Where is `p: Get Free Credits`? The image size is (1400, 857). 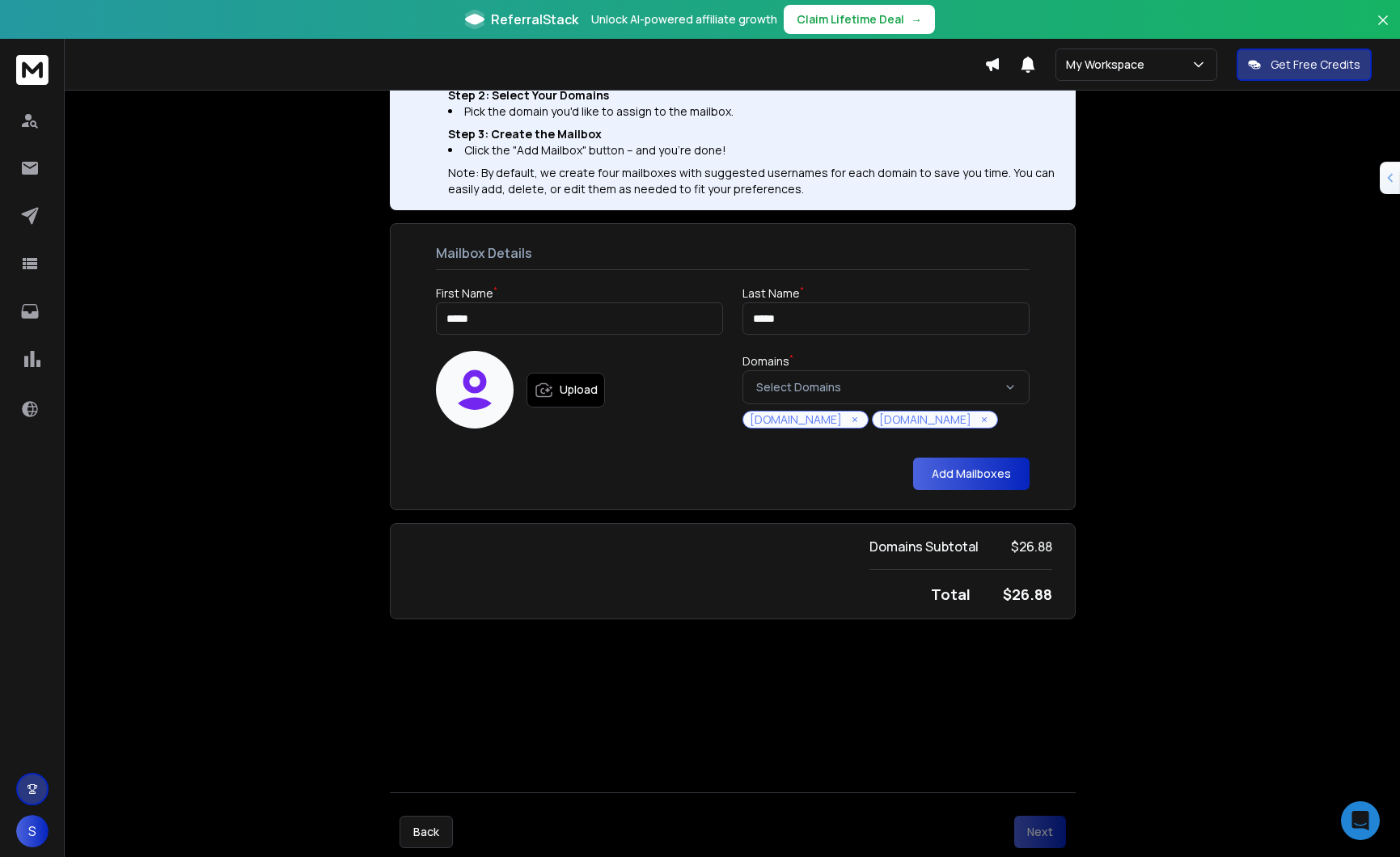
p: Get Free Credits is located at coordinates (1315, 64).